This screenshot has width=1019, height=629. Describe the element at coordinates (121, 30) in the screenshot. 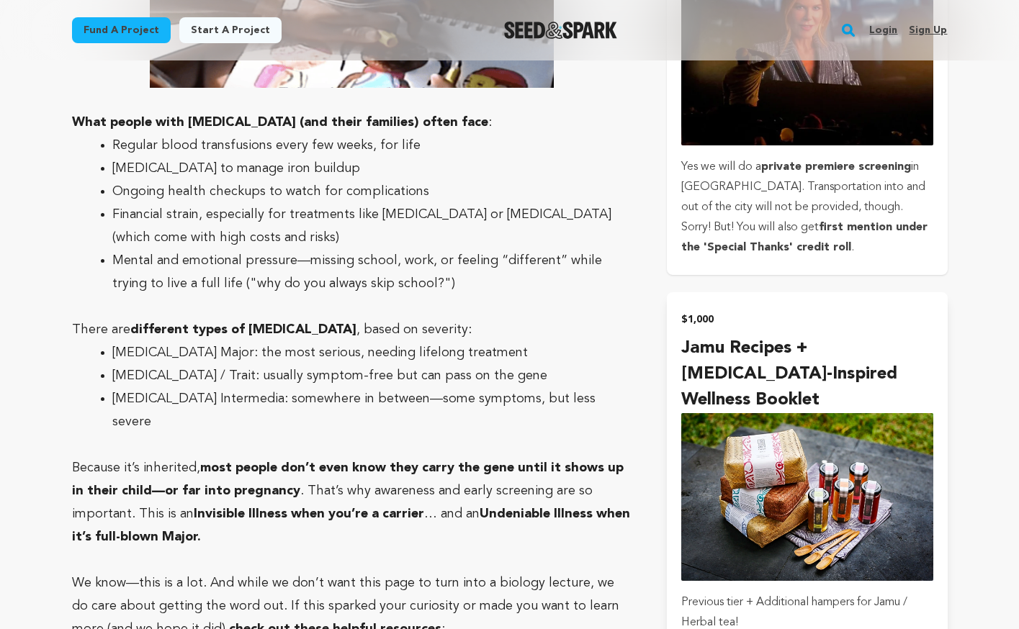

I see `a: Fund a project` at that location.